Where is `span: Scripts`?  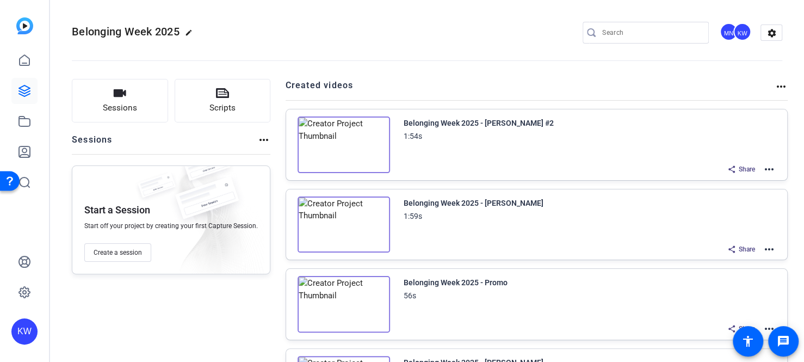
span: Scripts is located at coordinates (223, 108).